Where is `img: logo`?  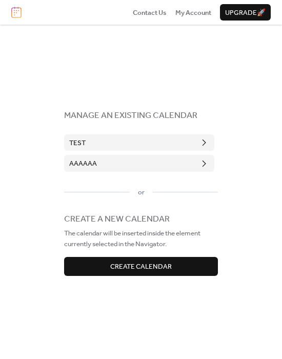 img: logo is located at coordinates (16, 12).